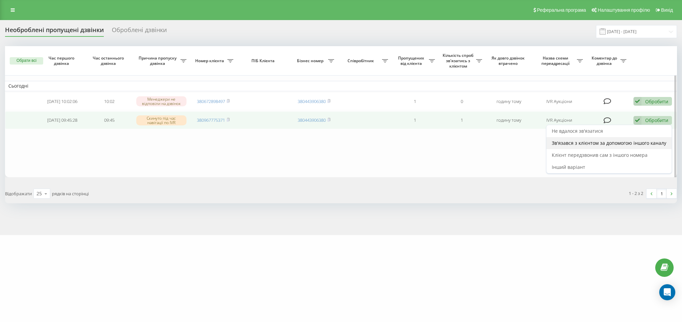 This screenshot has height=322, width=682. Describe the element at coordinates (599, 155) in the screenshot. I see `span: Клієнт передзвонив сам з іншого номера` at that location.